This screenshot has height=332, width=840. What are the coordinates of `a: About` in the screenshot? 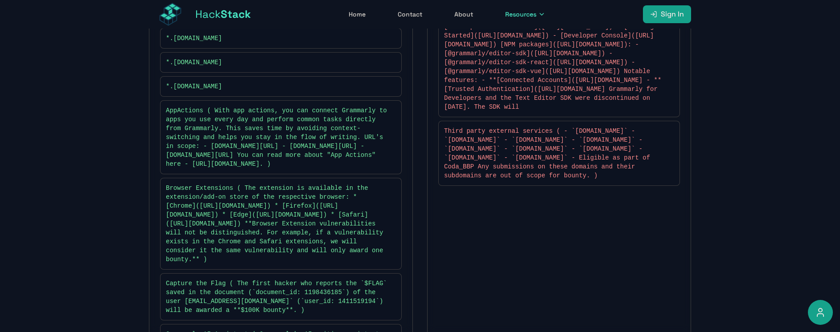 It's located at (464, 14).